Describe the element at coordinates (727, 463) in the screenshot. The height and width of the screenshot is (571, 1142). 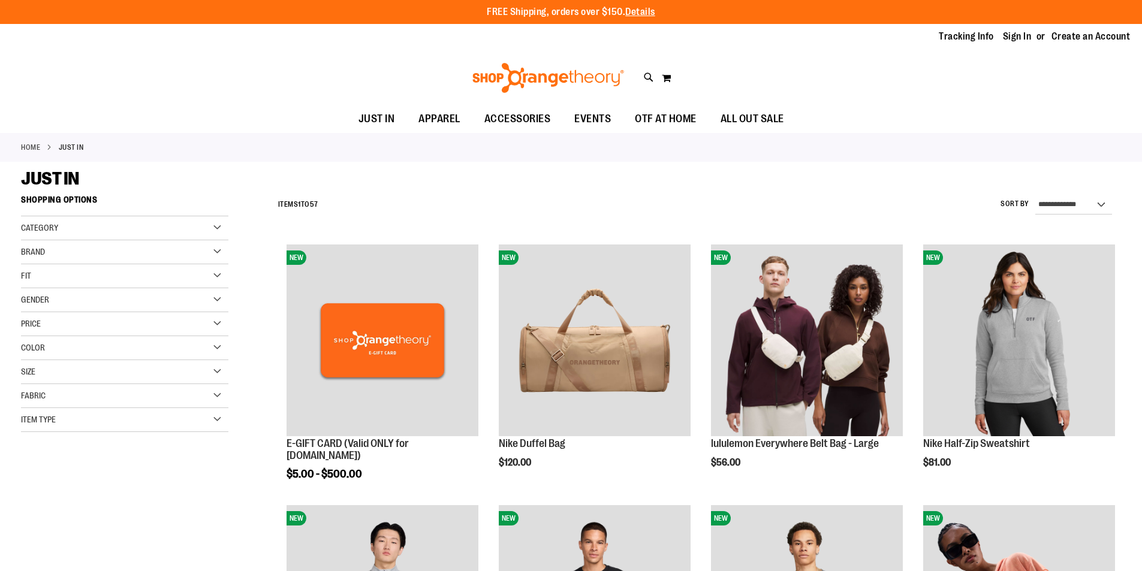
I see `span: $56.00` at that location.